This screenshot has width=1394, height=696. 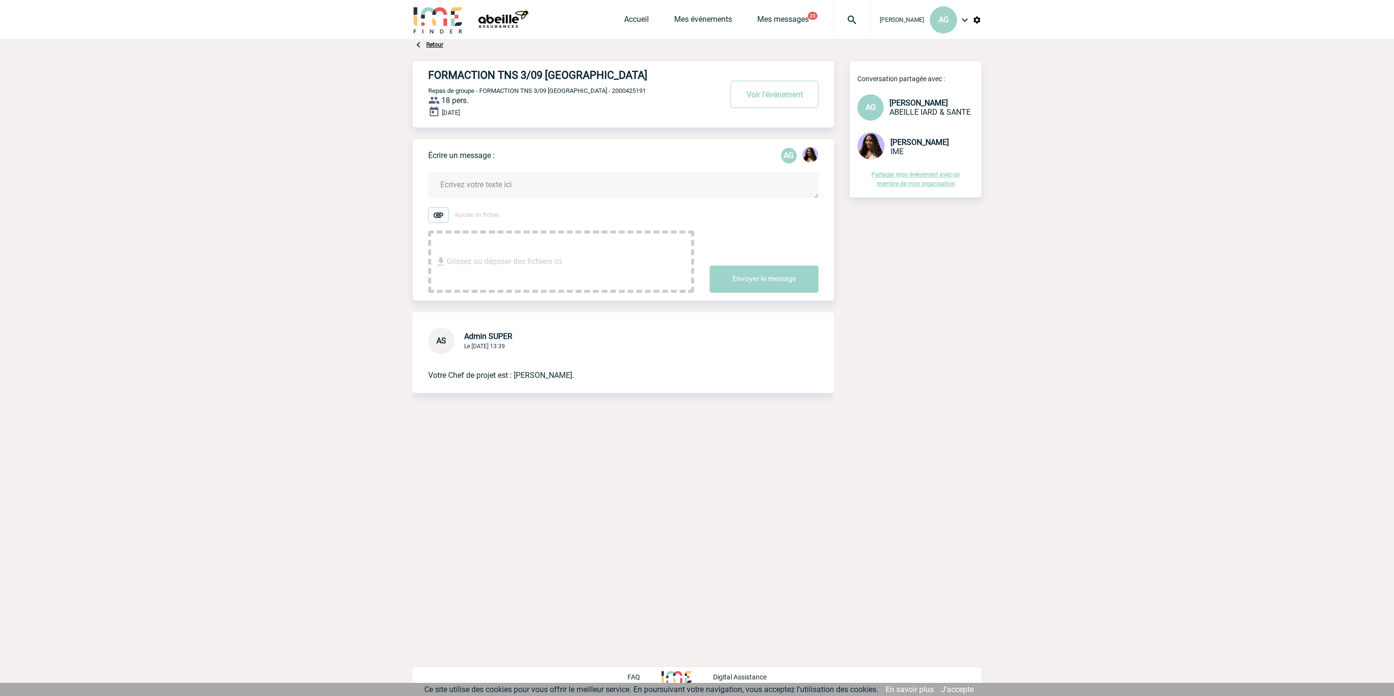 What do you see at coordinates (504, 262) in the screenshot?
I see `span: Glissez ou déposer des fichiers ici` at bounding box center [504, 262].